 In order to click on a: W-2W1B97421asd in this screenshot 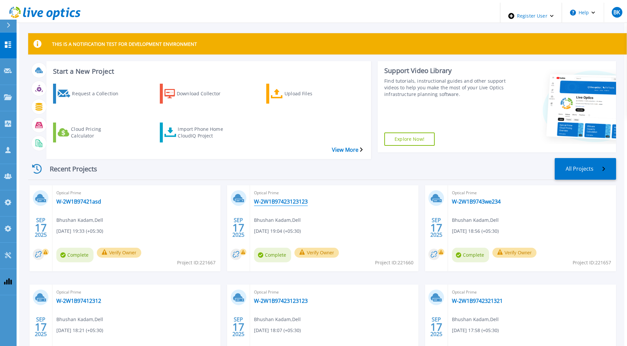, I will do `click(79, 201)`.